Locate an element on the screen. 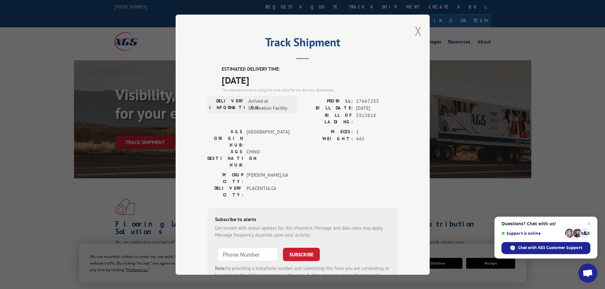 The width and height of the screenshot is (605, 289). label: BILL DATE: is located at coordinates (328, 108).